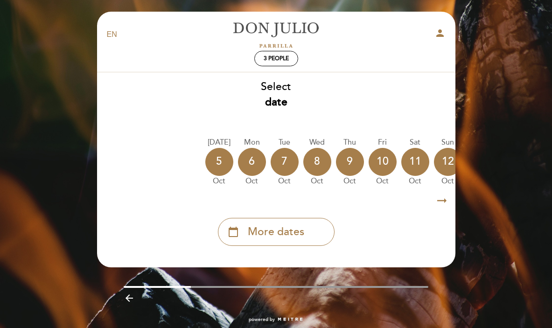  What do you see at coordinates (129, 298) in the screenshot?
I see `i: arrow_backward` at bounding box center [129, 298].